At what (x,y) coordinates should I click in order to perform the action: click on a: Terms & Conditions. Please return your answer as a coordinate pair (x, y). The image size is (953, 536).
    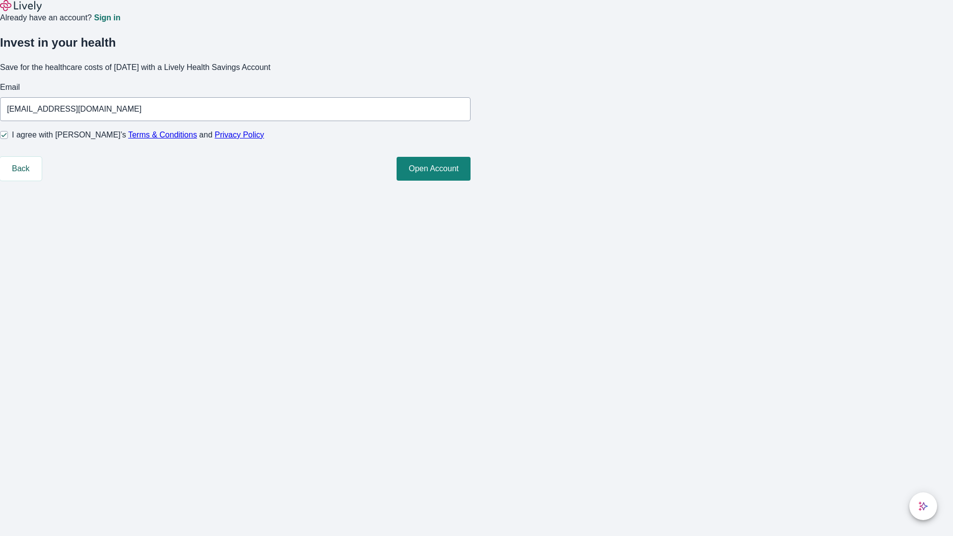
    Looking at the image, I should click on (162, 135).